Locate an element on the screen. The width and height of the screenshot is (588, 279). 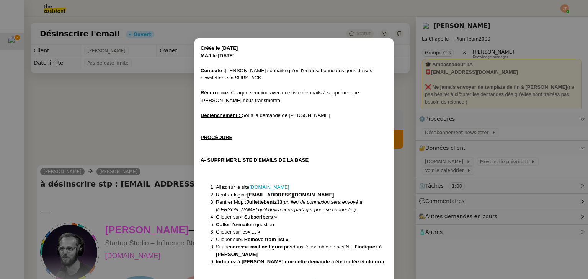
u: Contexte : is located at coordinates (213, 70).